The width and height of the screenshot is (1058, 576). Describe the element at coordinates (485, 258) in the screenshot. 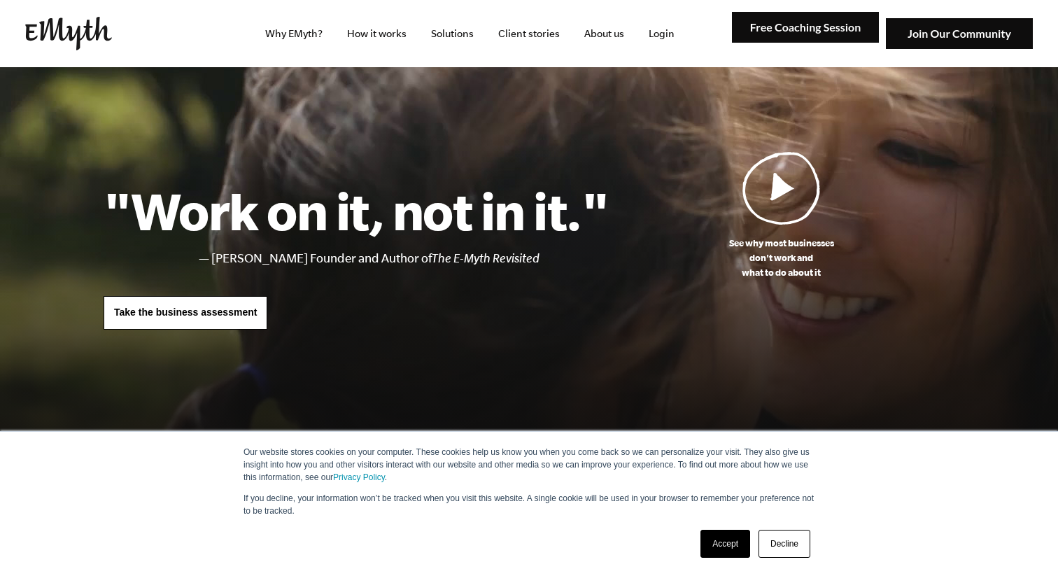

I see `i: The E-Myth Revisited` at that location.